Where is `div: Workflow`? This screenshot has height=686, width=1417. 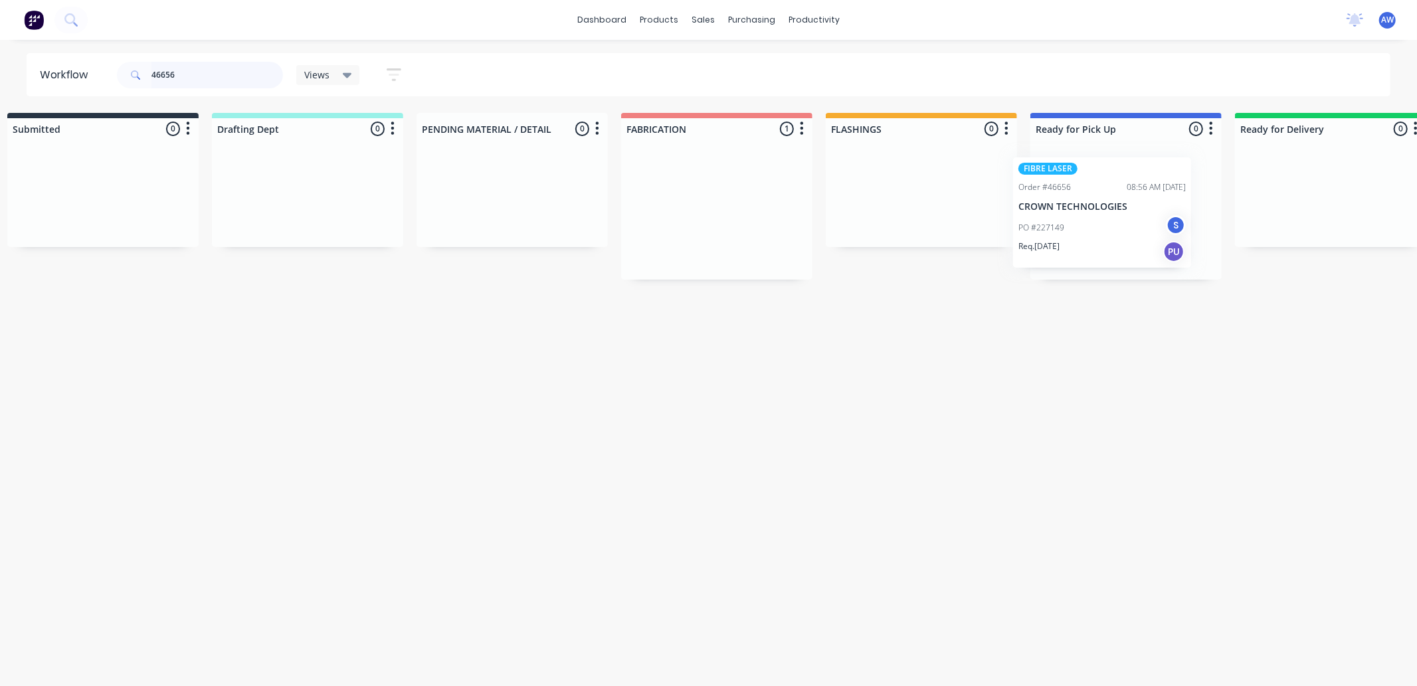 div: Workflow is located at coordinates (67, 75).